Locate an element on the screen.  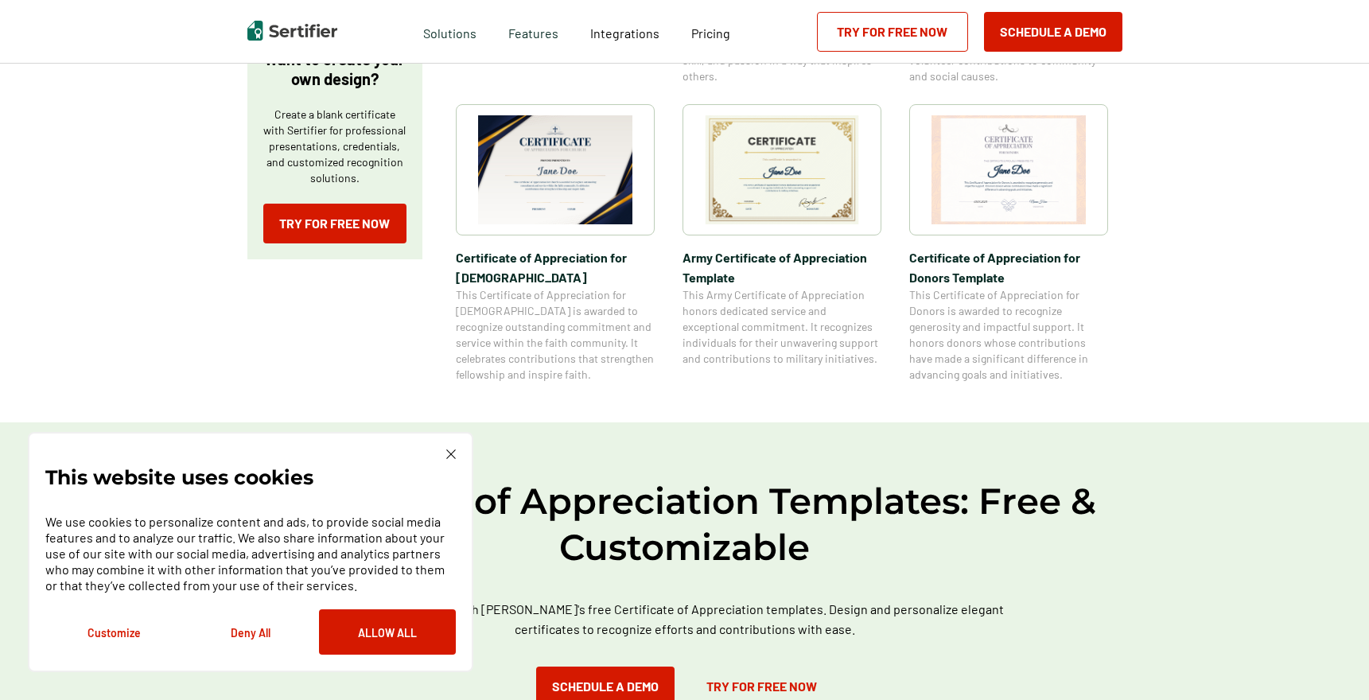
p: We use cookies to personalize content and ads, to provide social media features and to analyze ou... is located at coordinates (251, 554).